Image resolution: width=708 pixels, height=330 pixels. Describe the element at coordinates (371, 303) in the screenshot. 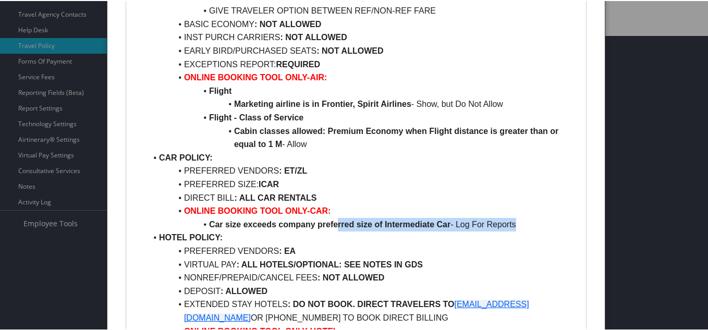

I see `strong: : DO NOT BOOK. DIRECT TRAVELERS TO` at that location.